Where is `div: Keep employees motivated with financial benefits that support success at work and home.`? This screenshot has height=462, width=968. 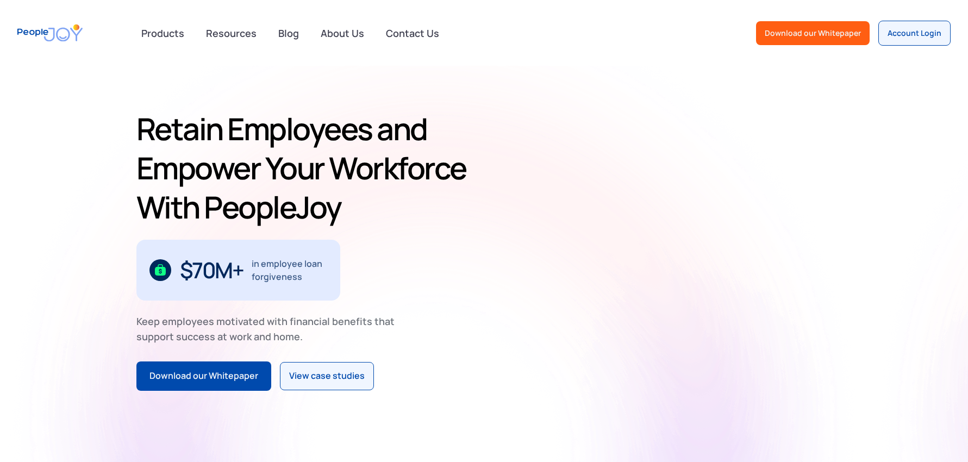
div: Keep employees motivated with financial benefits that support success at work and home. is located at coordinates (270, 329).